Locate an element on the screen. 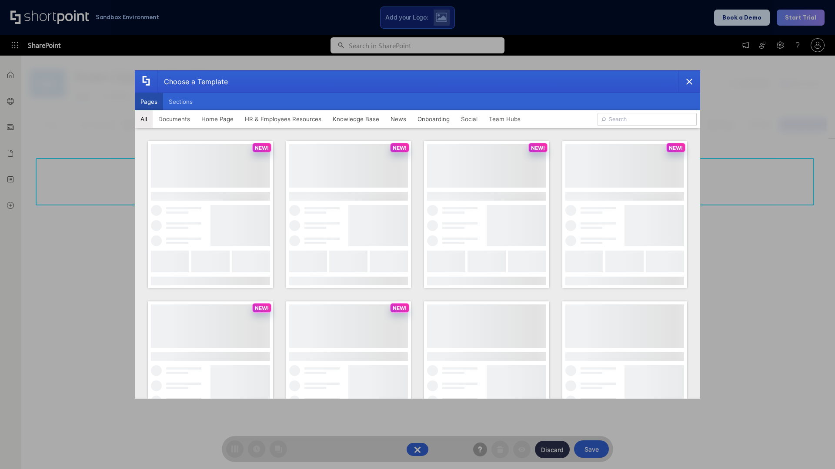 The width and height of the screenshot is (835, 469). button: Onboarding is located at coordinates (433, 119).